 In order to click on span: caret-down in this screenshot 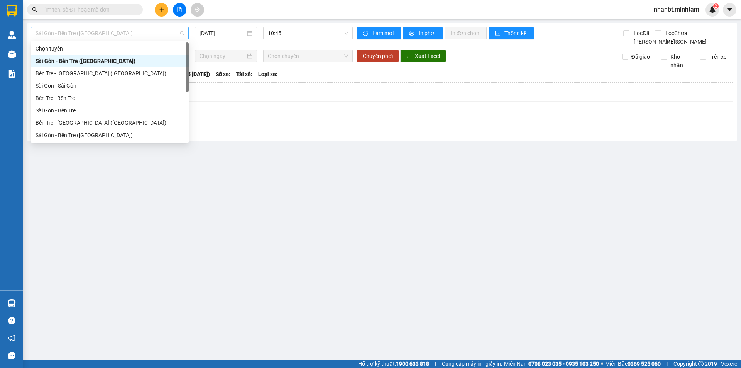, I will do `click(730, 10)`.